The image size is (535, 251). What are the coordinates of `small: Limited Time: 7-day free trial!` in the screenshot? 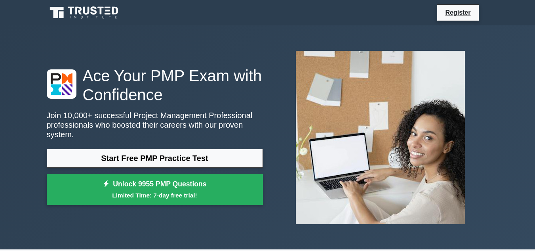 It's located at (155, 195).